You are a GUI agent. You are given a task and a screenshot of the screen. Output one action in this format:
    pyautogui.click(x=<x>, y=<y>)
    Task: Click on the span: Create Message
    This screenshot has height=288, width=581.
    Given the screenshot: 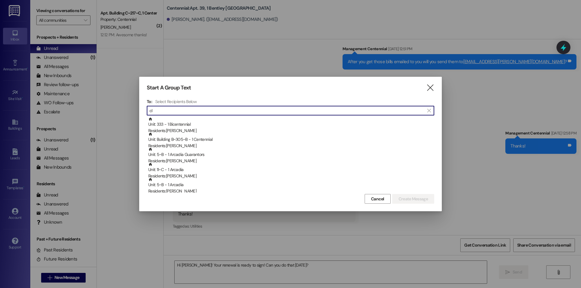 What is the action you would take?
    pyautogui.click(x=413, y=199)
    